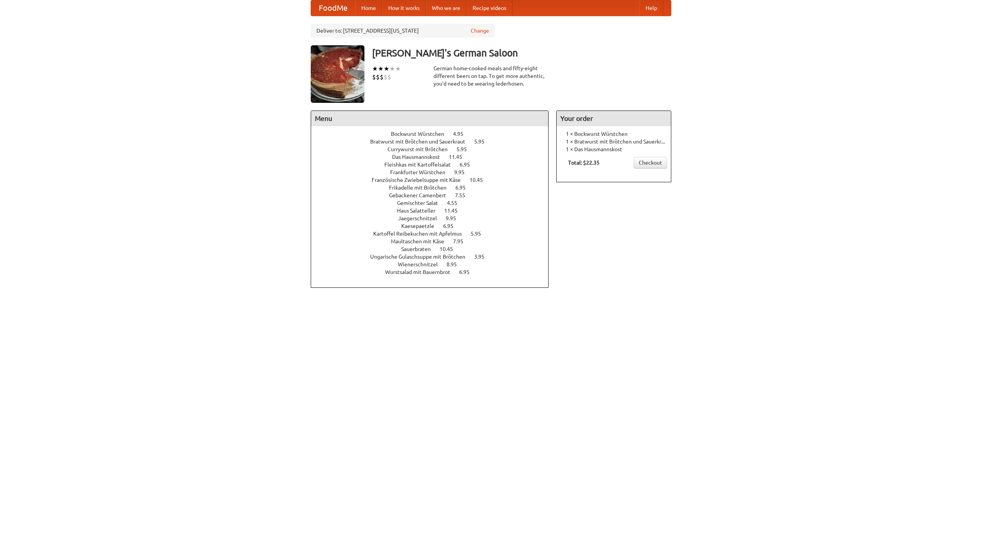 This screenshot has height=543, width=982. What do you see at coordinates (430, 119) in the screenshot?
I see `h4: Menu` at bounding box center [430, 119].